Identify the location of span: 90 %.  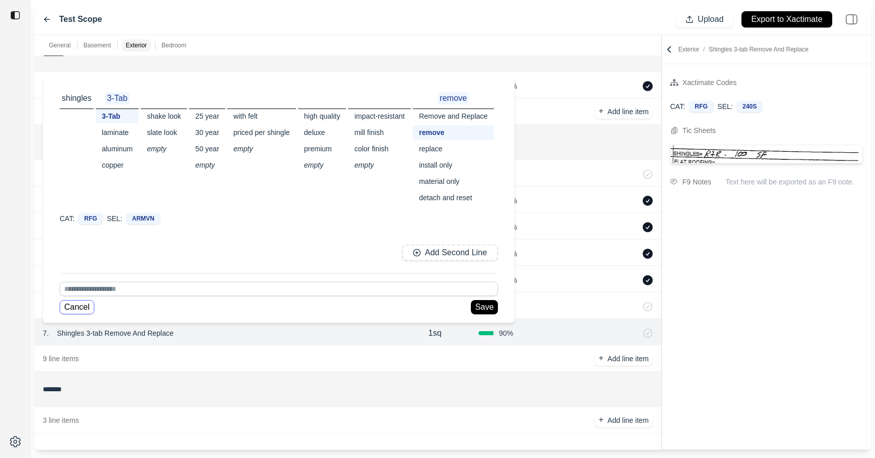
(506, 333).